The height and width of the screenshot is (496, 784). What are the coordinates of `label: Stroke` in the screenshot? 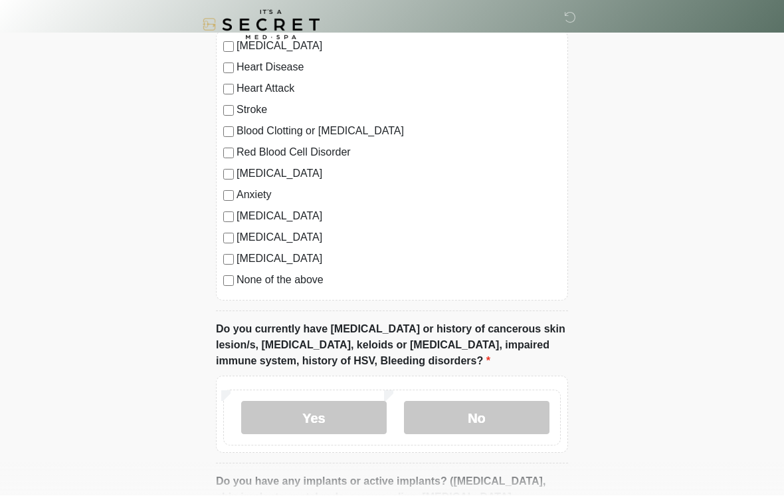 It's located at (399, 110).